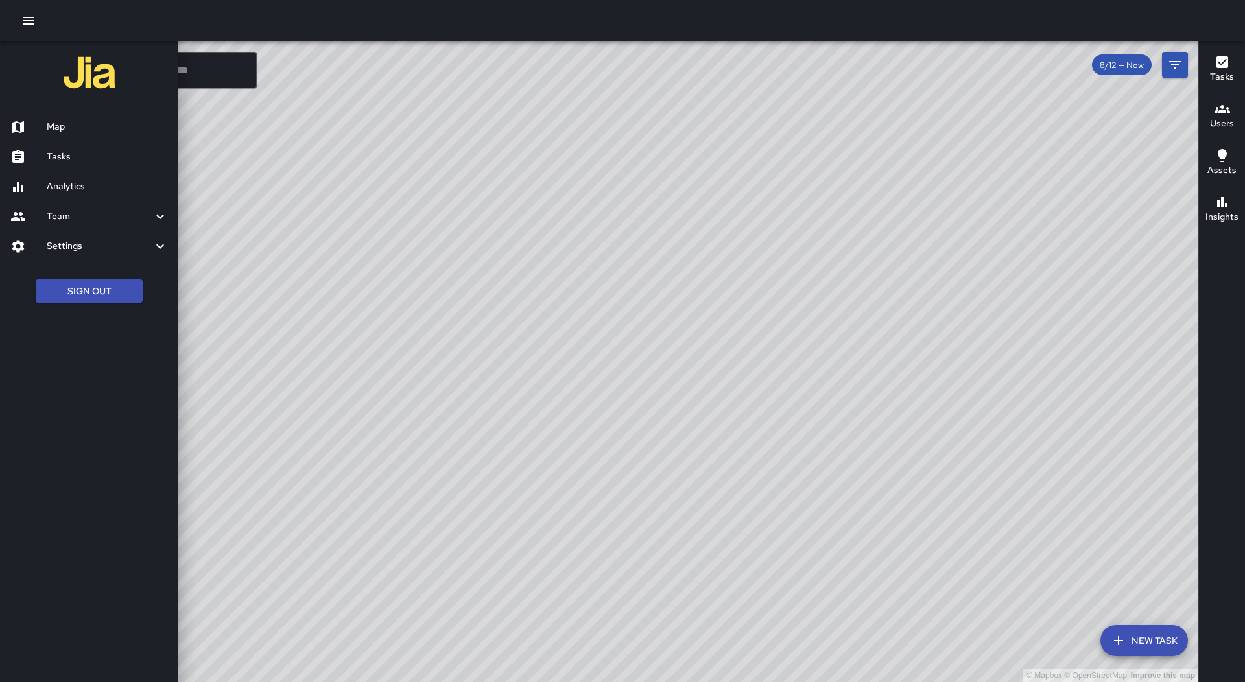 This screenshot has height=682, width=1245. What do you see at coordinates (90, 73) in the screenshot?
I see `img: jia-logo` at bounding box center [90, 73].